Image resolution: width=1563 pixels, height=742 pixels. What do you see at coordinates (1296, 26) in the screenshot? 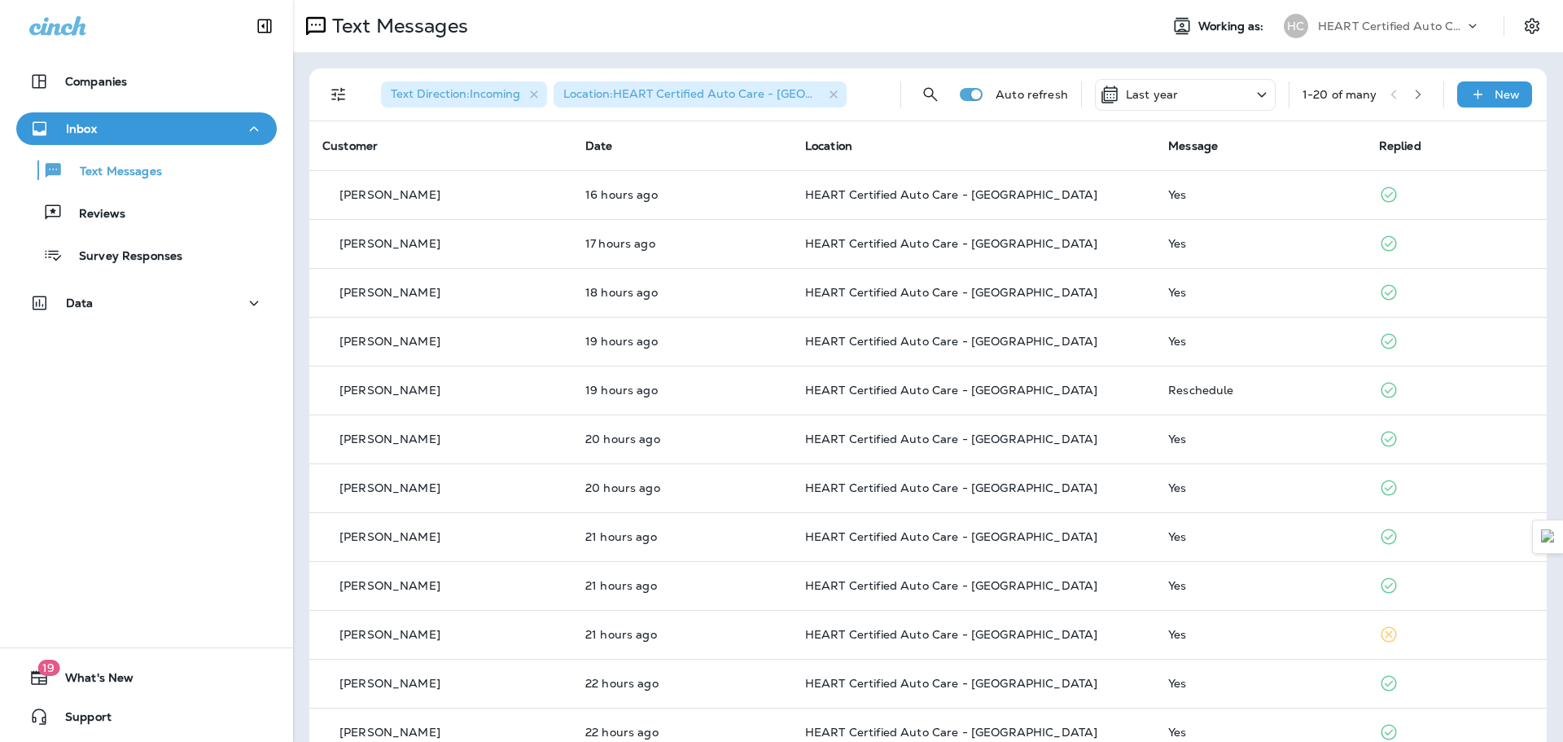
I see `div: HC` at bounding box center [1296, 26].